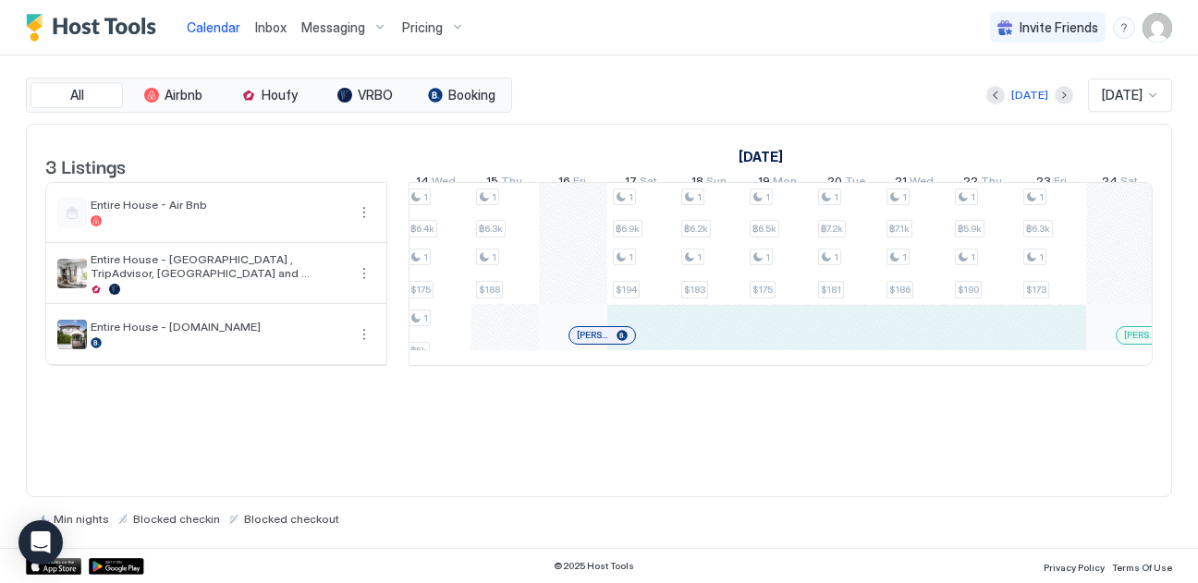 The width and height of the screenshot is (1198, 583). Describe the element at coordinates (572, 183) in the screenshot. I see `a: January 16, 2026` at that location.